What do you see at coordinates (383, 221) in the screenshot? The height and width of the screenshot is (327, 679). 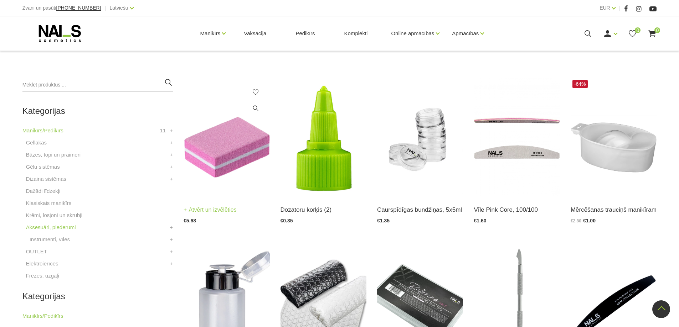 I see `span: €1.35` at bounding box center [383, 221].